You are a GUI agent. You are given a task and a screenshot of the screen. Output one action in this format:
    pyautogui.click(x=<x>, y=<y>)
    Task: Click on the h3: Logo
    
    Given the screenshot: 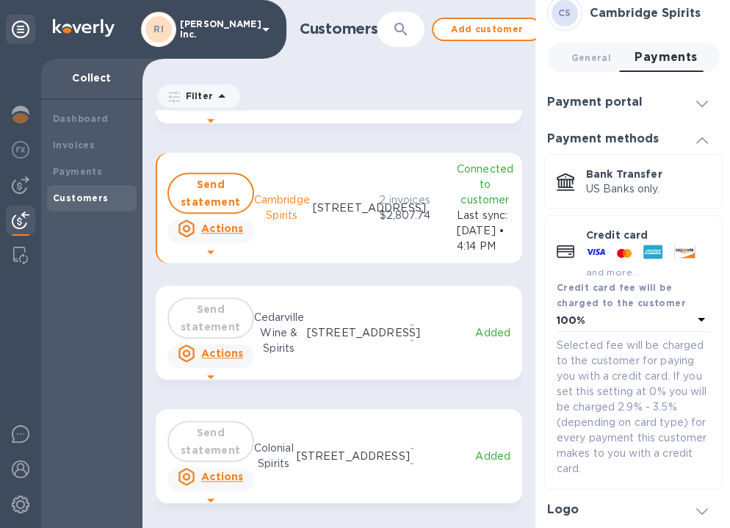 What is the action you would take?
    pyautogui.click(x=563, y=510)
    